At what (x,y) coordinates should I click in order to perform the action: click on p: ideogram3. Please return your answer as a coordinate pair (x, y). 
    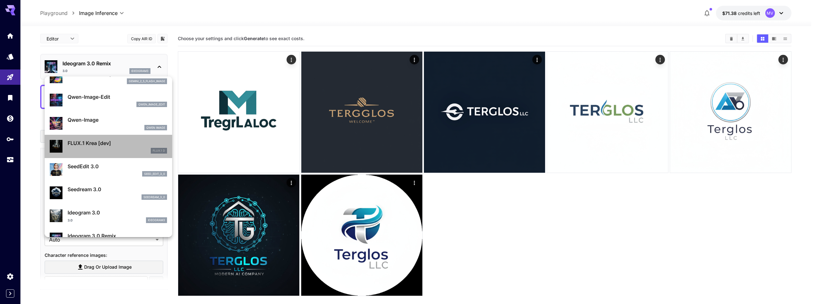
    Looking at the image, I should click on (157, 220).